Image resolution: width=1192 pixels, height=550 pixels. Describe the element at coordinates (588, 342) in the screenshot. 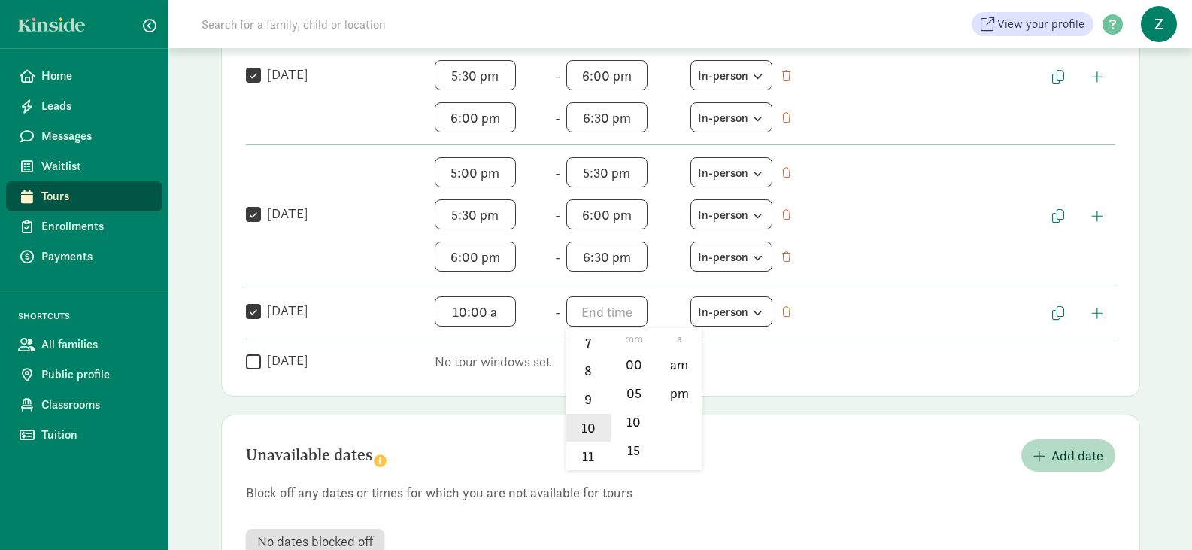

I see `li: 7` at that location.